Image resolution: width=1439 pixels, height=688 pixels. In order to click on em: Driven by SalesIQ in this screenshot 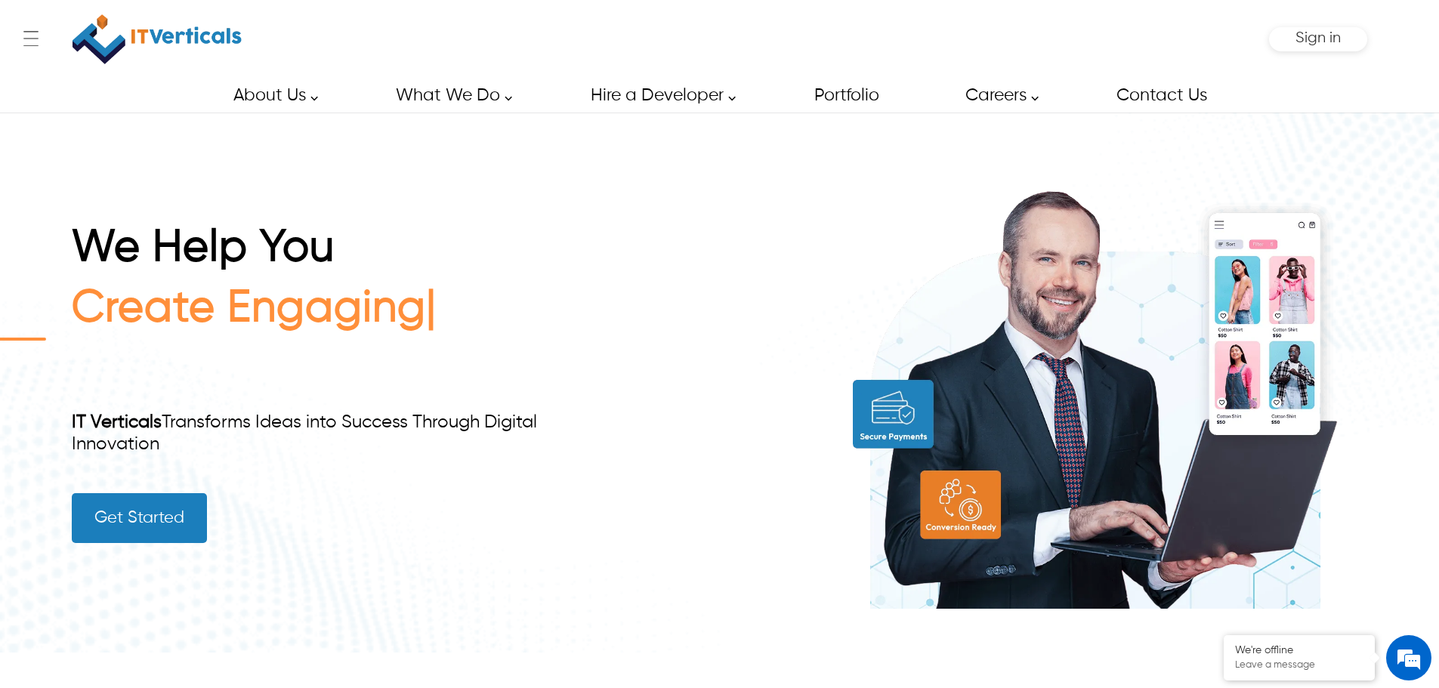, I will do `click(155, 401)`.